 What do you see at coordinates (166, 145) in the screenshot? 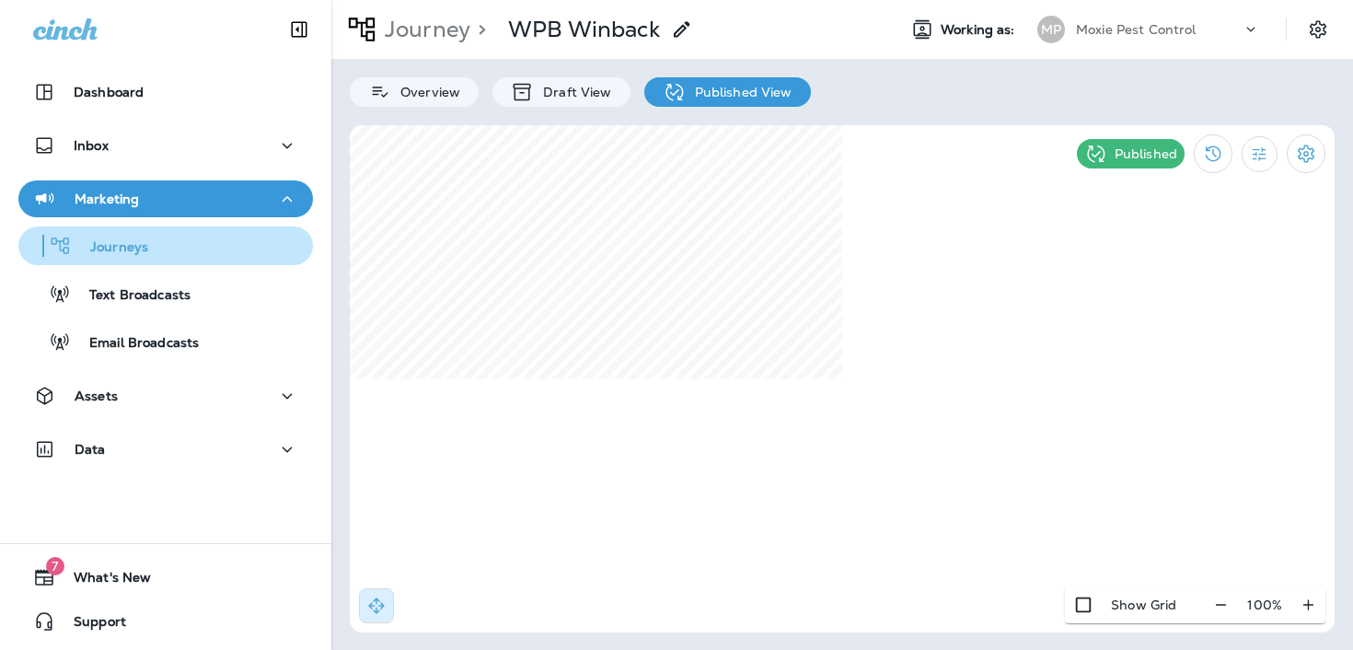
I see `button: Inbox` at bounding box center [166, 145].